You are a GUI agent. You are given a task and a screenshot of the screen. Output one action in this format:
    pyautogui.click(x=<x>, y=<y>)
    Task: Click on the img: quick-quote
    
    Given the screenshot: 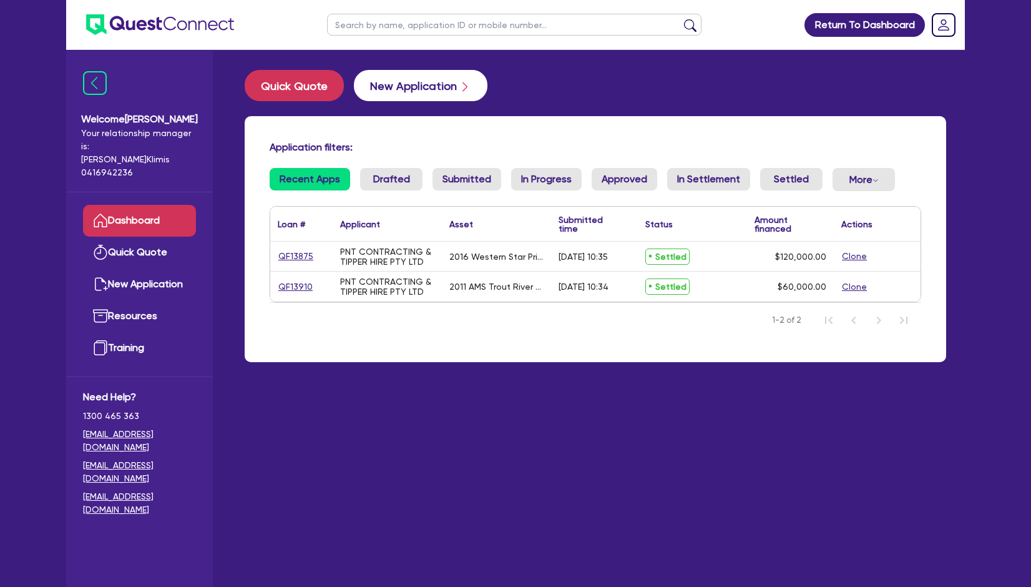 What is the action you would take?
    pyautogui.click(x=101, y=252)
    